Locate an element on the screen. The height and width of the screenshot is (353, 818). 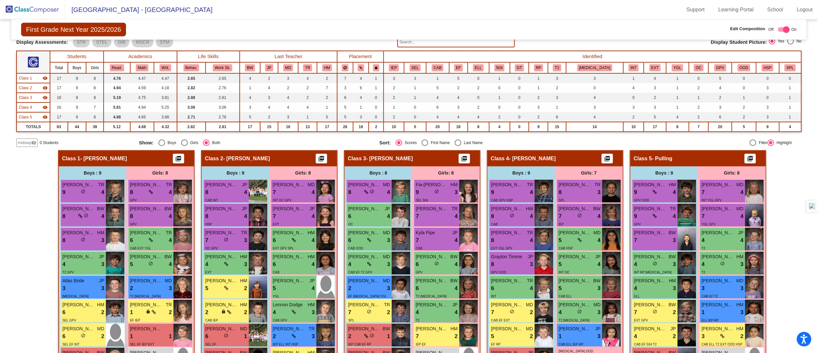
td: 3.06 is located at coordinates (191, 107).